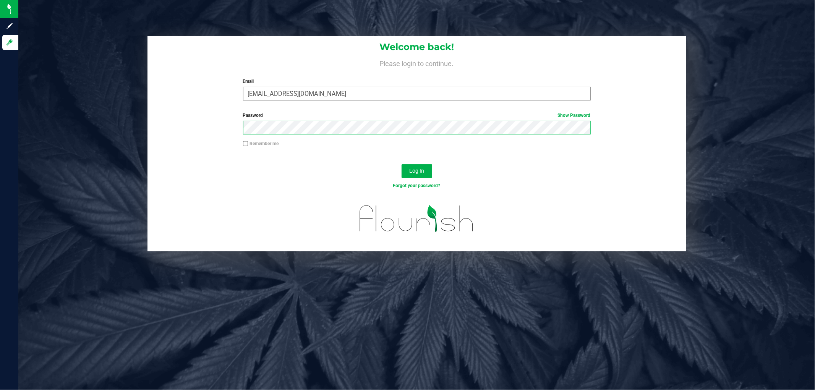  Describe the element at coordinates (253, 115) in the screenshot. I see `span: Password` at that location.